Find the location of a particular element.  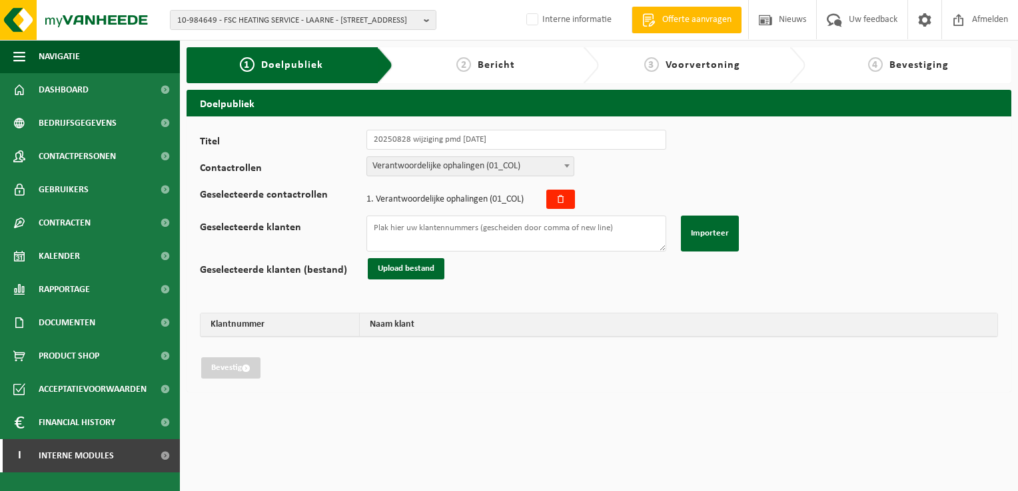

label: Geselecteerde klanten (bestand) is located at coordinates (283, 272).